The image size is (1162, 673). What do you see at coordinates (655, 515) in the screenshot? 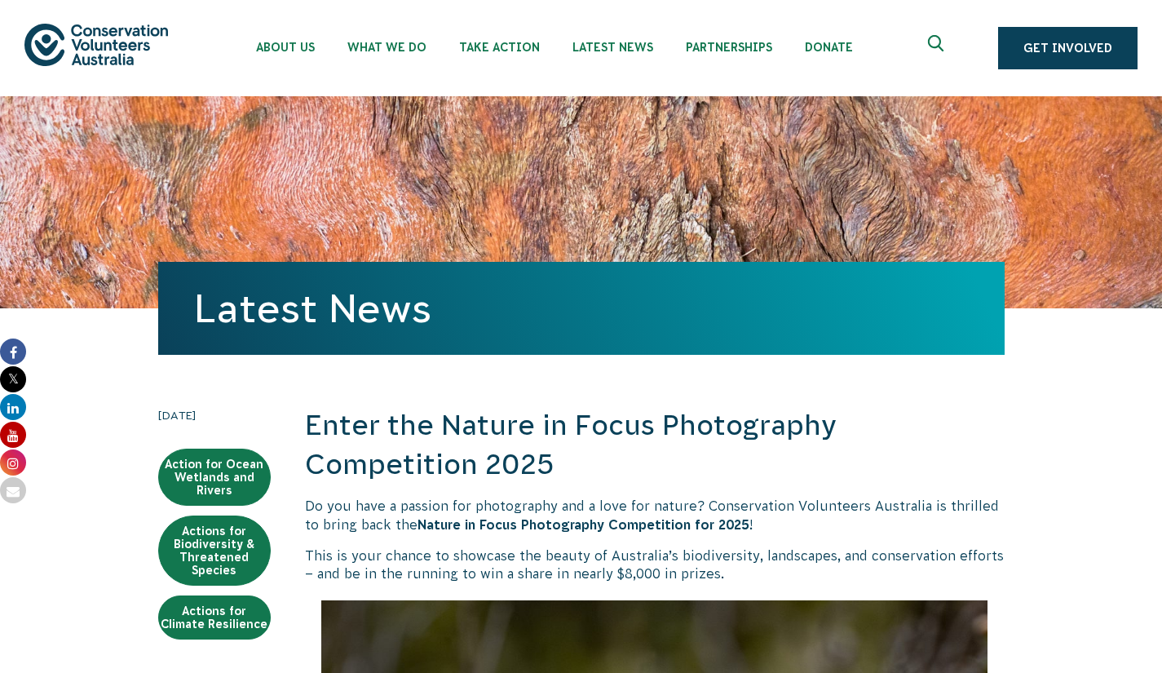
I see `p: Do you have a passion for photography and a love for nature? Conservation Volunteers Australia is...` at bounding box center [655, 515].